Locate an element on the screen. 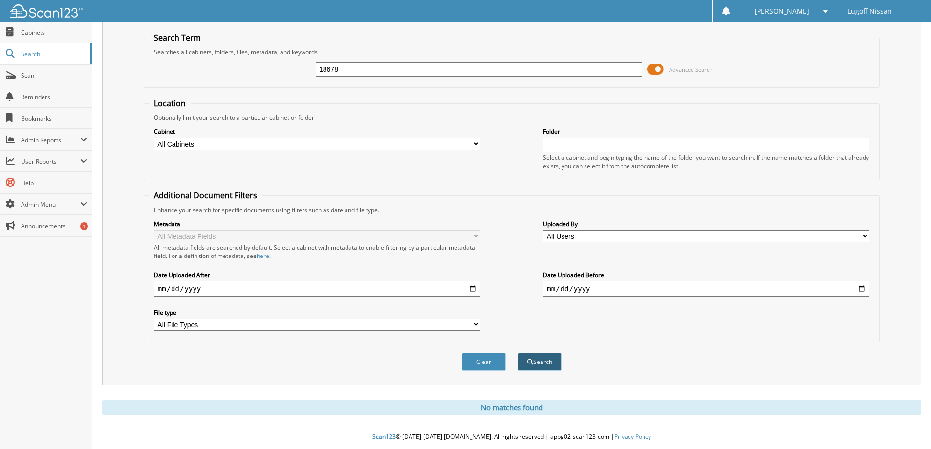 The width and height of the screenshot is (931, 449). label: Date Uploaded Before is located at coordinates (706, 275).